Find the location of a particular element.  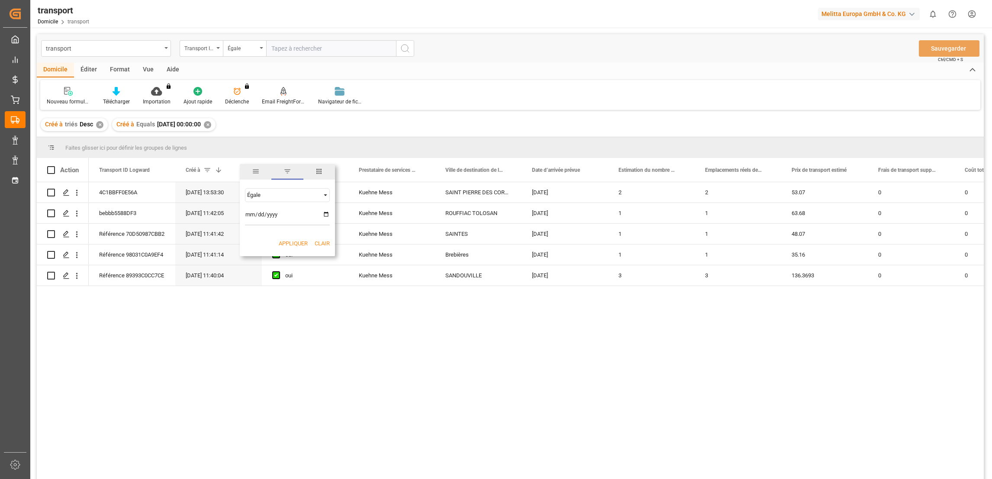

div: Vue is located at coordinates (148, 70).